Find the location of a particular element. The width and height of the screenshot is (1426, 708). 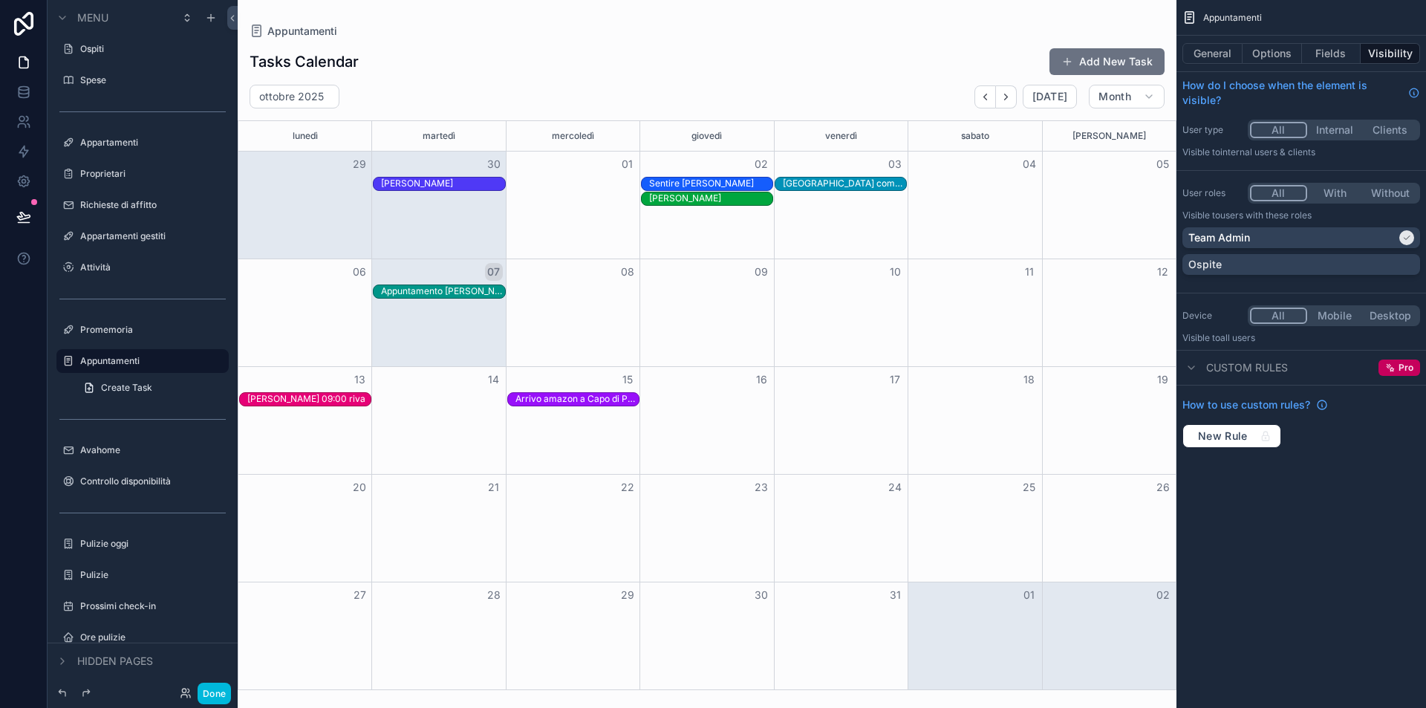

button: Options is located at coordinates (1272, 53).